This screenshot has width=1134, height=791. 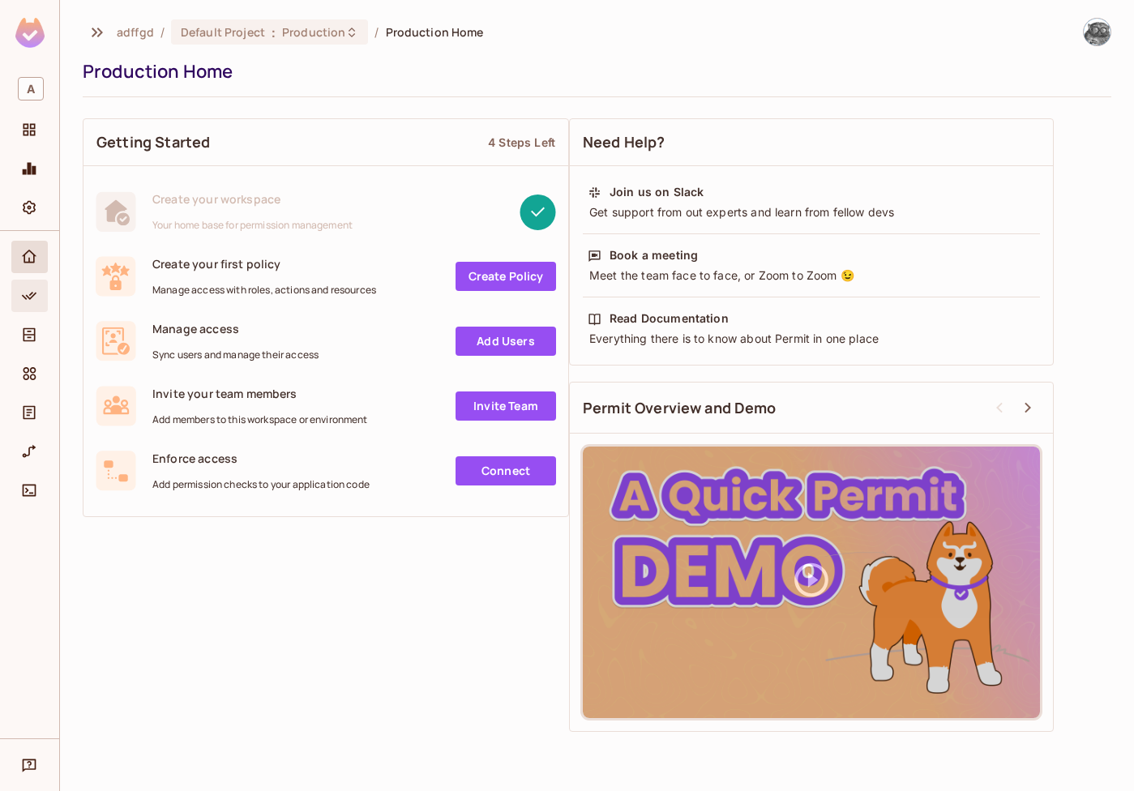 What do you see at coordinates (506, 471) in the screenshot?
I see `a: Connect` at bounding box center [506, 471].